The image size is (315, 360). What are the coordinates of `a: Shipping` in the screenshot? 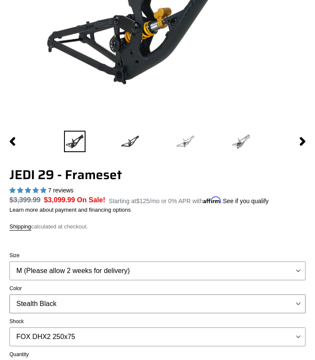 It's located at (20, 227).